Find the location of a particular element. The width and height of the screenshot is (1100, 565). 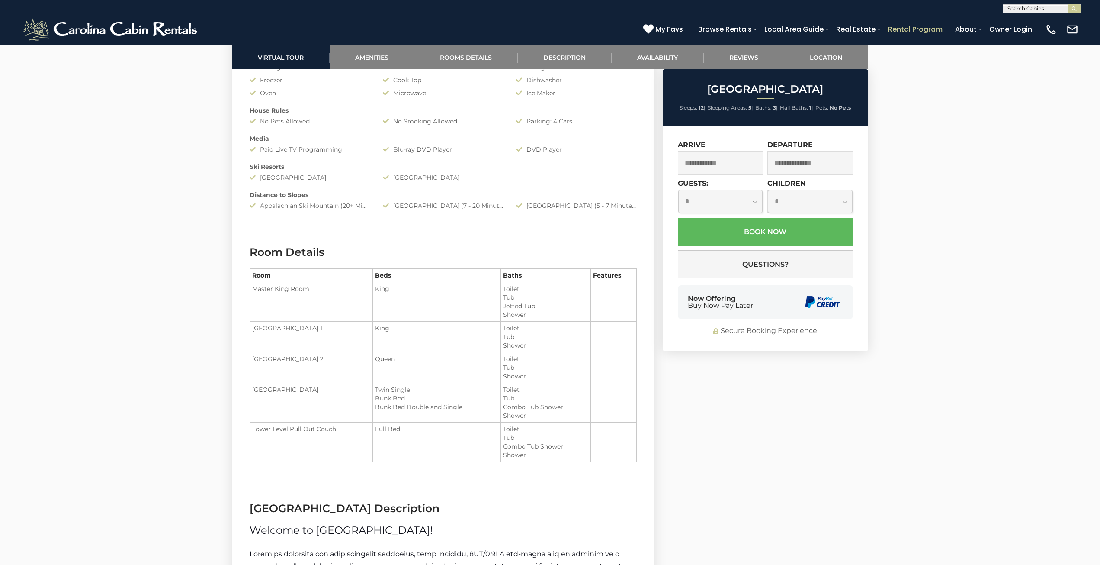

th: Beds is located at coordinates (437, 275).